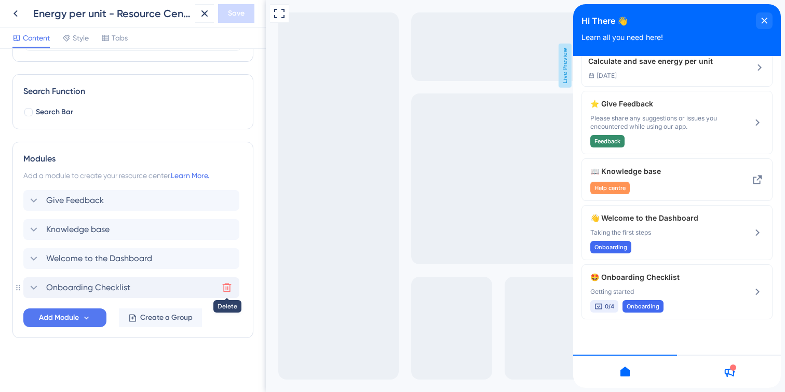  Describe the element at coordinates (86, 214) in the screenshot. I see `span: 👋 Welcome to the Dashboard` at that location.